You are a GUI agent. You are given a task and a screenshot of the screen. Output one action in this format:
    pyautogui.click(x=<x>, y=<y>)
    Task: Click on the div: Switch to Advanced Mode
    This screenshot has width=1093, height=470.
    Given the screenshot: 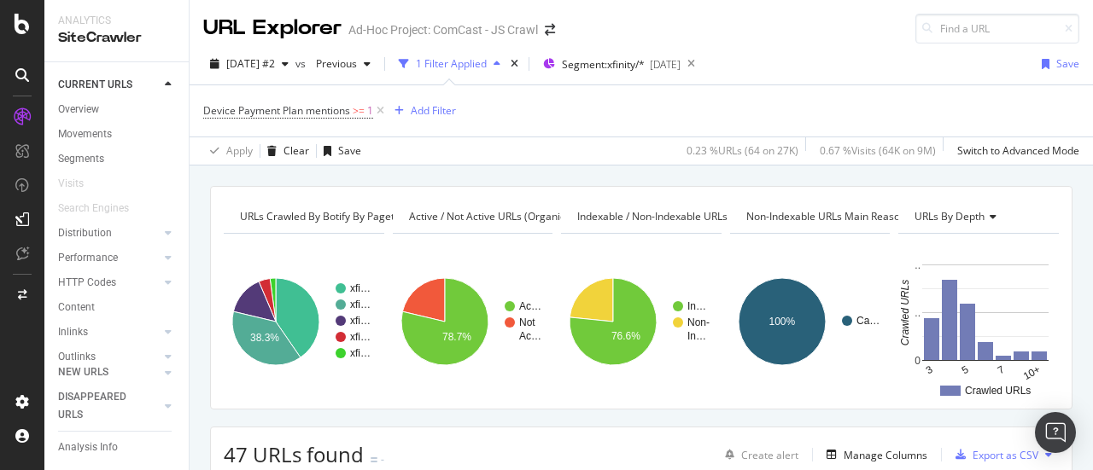 What is the action you would take?
    pyautogui.click(x=1018, y=150)
    